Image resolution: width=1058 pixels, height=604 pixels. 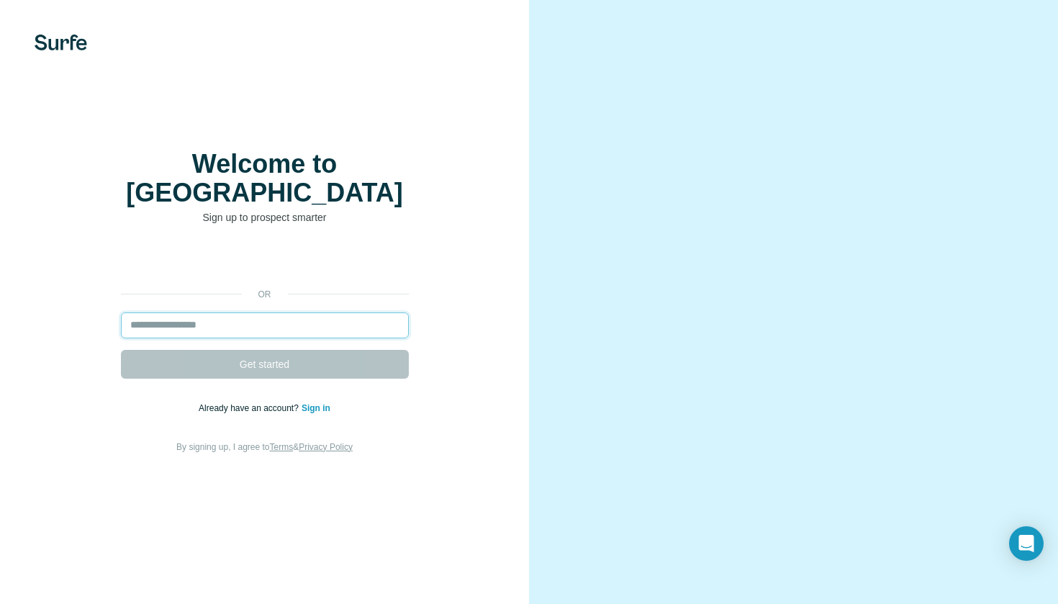 What do you see at coordinates (316, 408) in the screenshot?
I see `a: Sign in` at bounding box center [316, 408].